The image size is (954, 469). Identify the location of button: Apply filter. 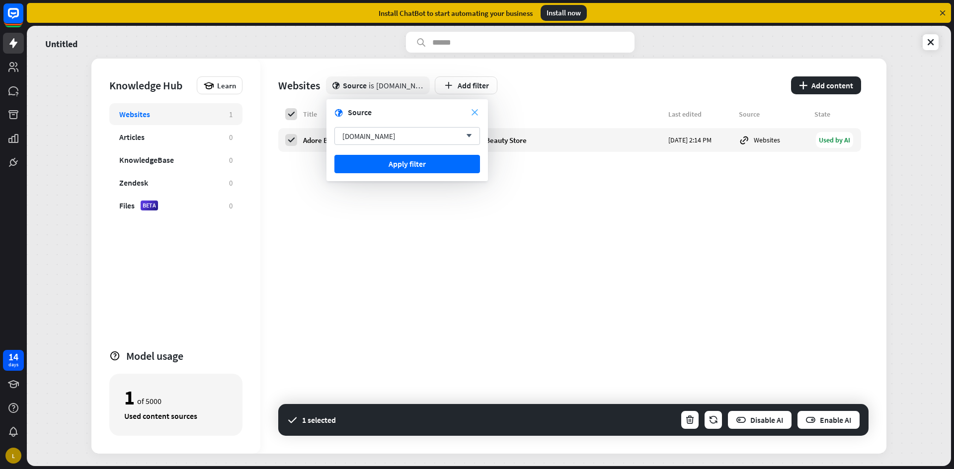
(407, 164).